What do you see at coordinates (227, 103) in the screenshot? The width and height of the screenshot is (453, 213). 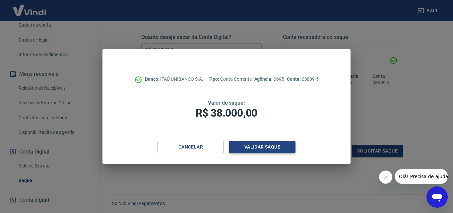 I see `span: Valor do saque:` at bounding box center [227, 103].